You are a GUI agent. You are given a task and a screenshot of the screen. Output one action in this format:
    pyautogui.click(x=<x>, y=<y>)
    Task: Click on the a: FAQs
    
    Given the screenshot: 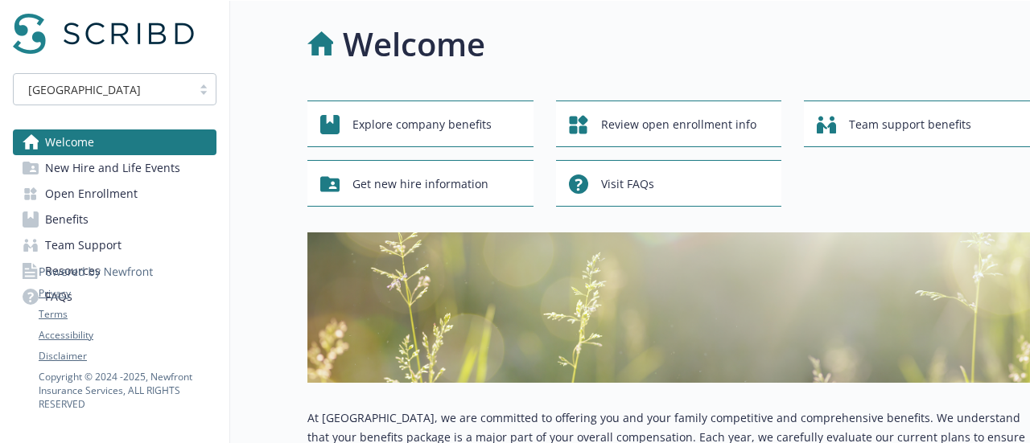 What is the action you would take?
    pyautogui.click(x=114, y=297)
    